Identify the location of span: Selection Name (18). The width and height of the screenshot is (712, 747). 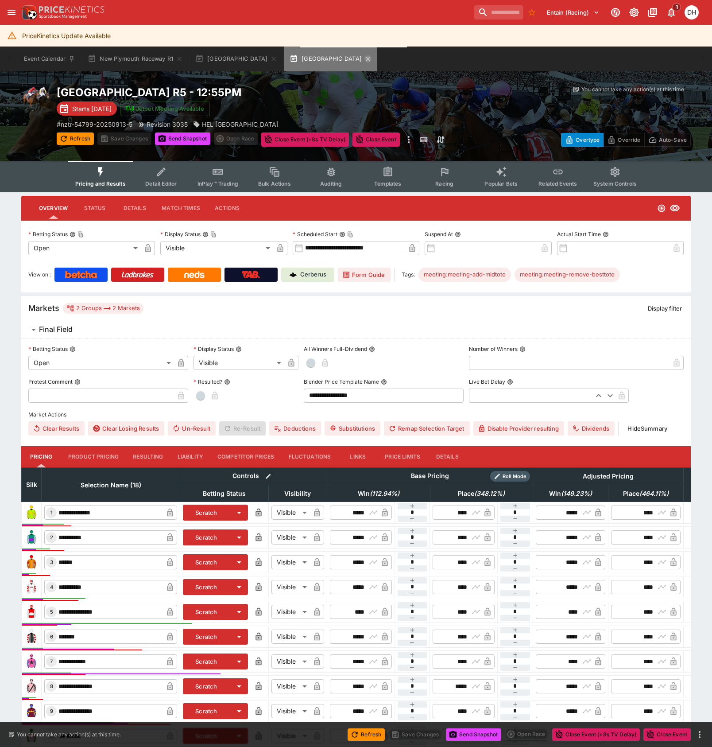
(111, 485).